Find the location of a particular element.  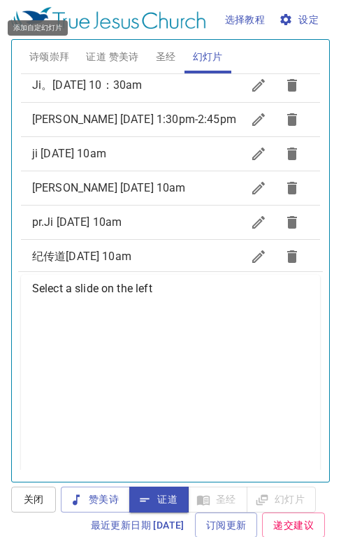

span: Angel 13-09-2025 10am is located at coordinates (109, 187).